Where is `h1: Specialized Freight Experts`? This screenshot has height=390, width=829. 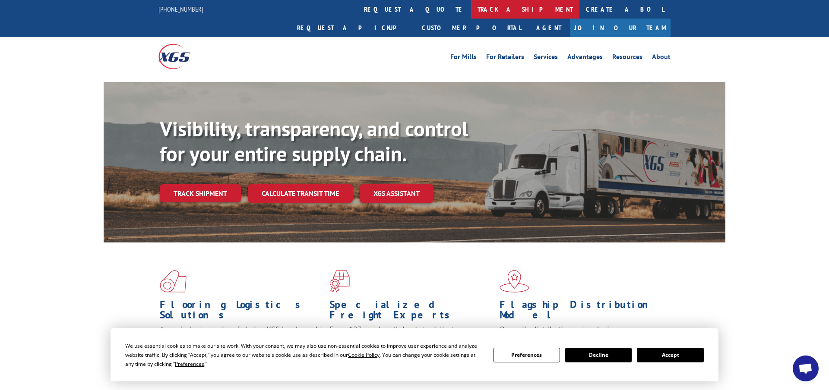
h1: Specialized Freight Experts is located at coordinates (411, 312).